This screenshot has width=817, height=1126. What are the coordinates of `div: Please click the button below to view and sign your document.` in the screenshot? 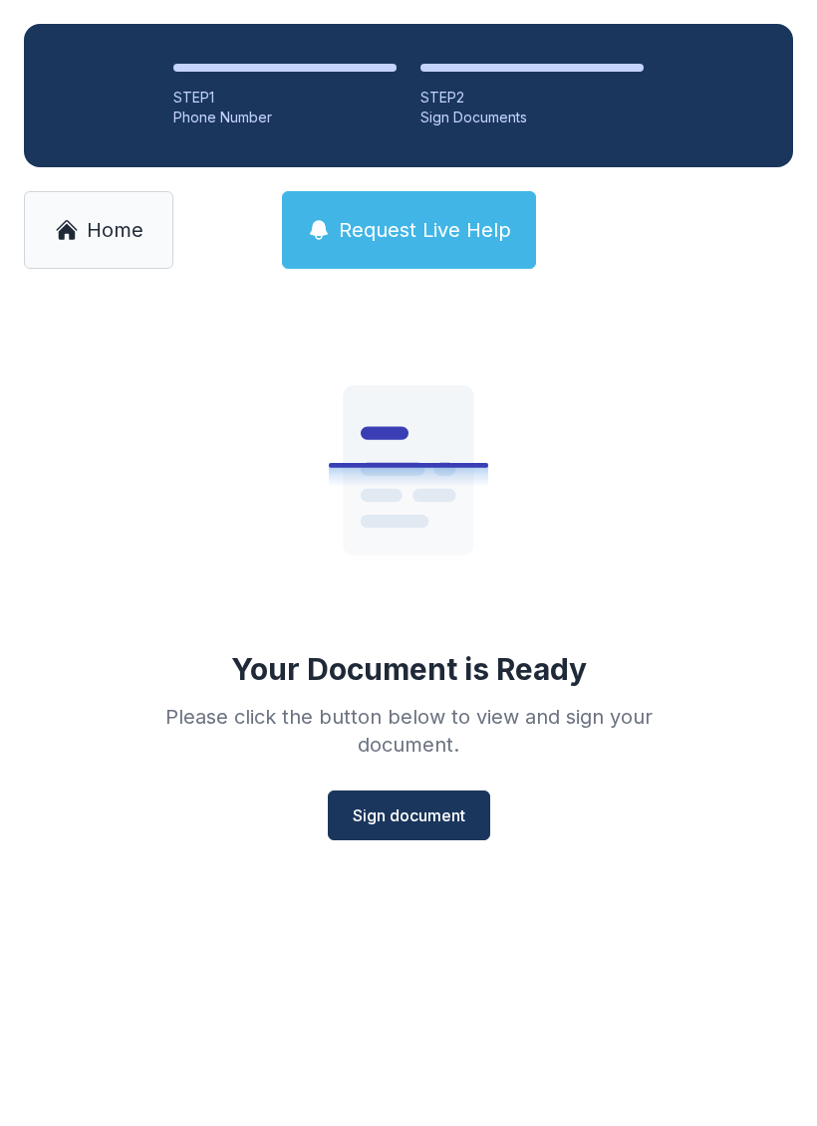 It's located at (408, 731).